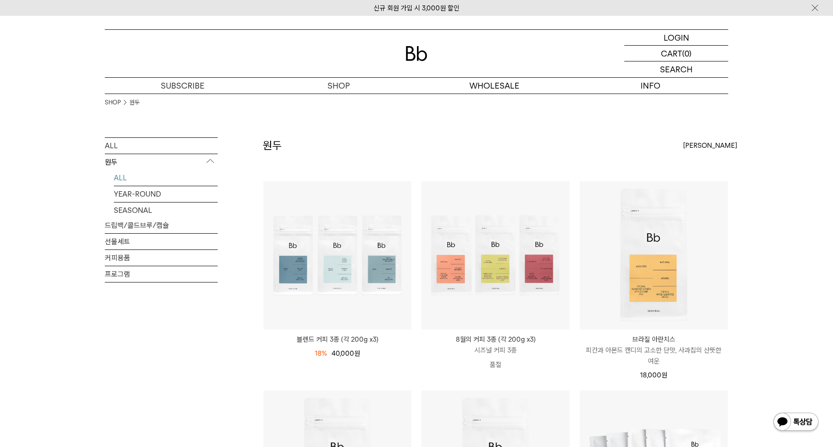 Image resolution: width=833 pixels, height=447 pixels. I want to click on a: 프로그램, so click(161, 274).